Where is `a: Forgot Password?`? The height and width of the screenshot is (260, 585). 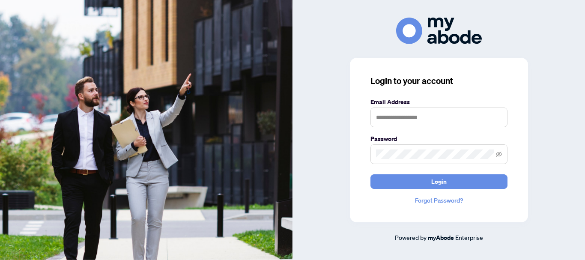
a: Forgot Password? is located at coordinates (439, 200).